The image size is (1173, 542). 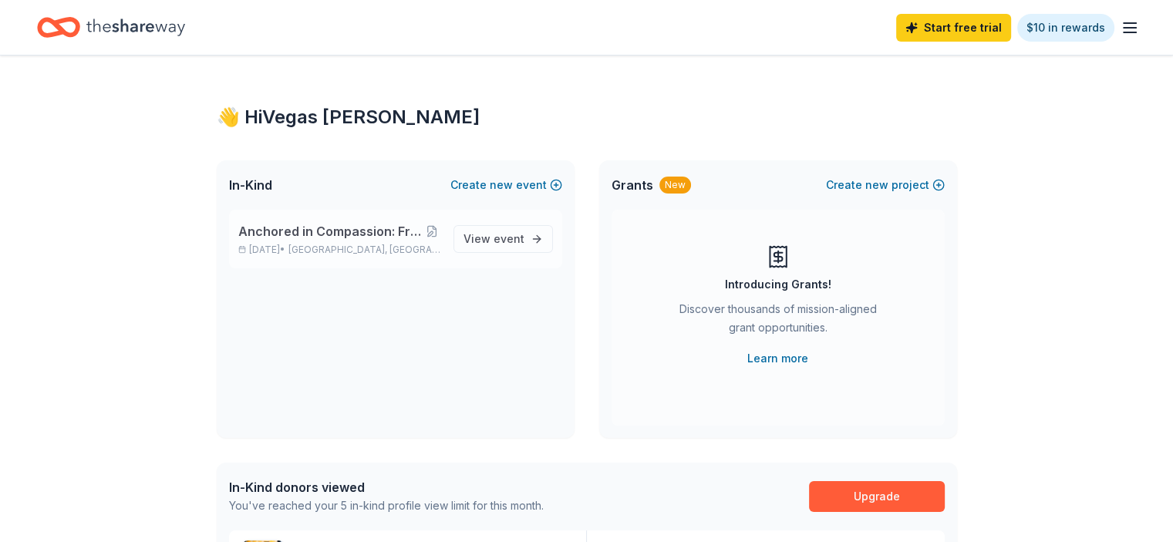 What do you see at coordinates (778, 321) in the screenshot?
I see `div: Discover thousands of mission-aligned grant opportunities.` at bounding box center [778, 321].